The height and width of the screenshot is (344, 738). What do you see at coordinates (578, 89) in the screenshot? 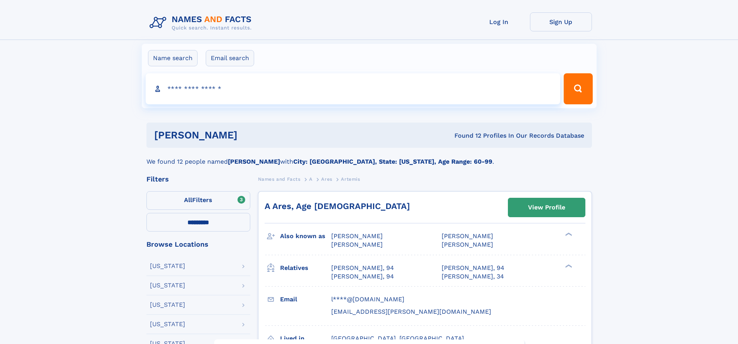
I see `button: Search Button` at bounding box center [578, 89].